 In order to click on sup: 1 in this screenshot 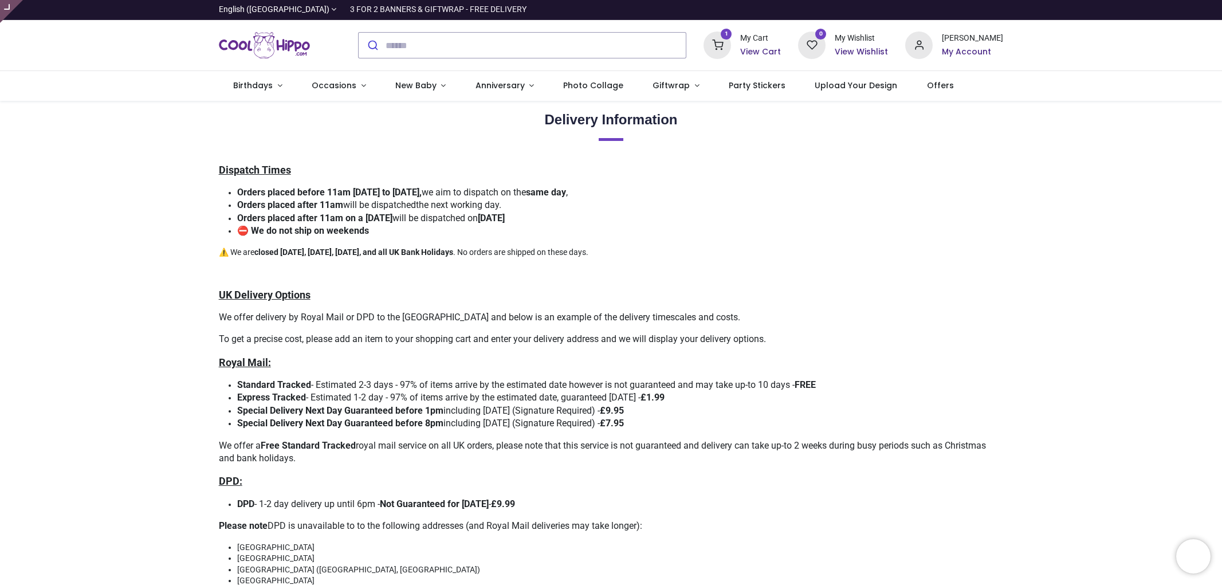, I will do `click(726, 34)`.